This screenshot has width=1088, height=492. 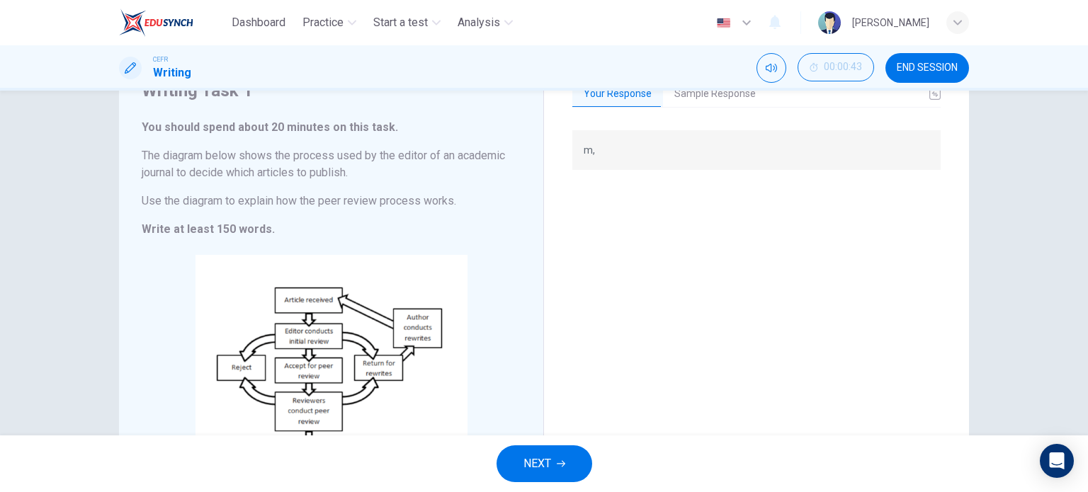 What do you see at coordinates (329, 23) in the screenshot?
I see `button: Practice` at bounding box center [329, 23].